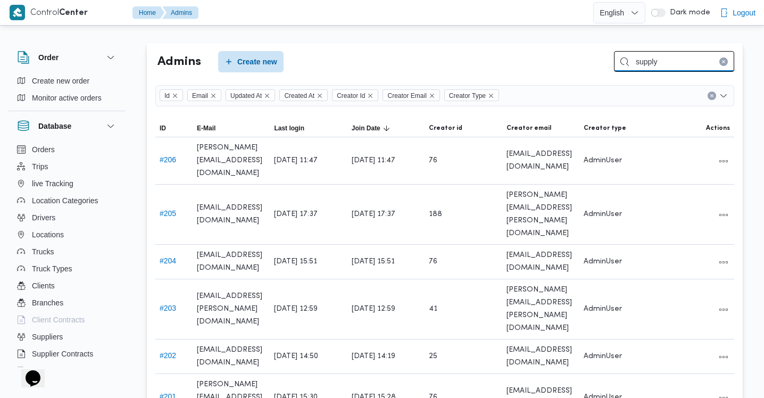 The width and height of the screenshot is (764, 398). I want to click on button: Client Contracts, so click(67, 320).